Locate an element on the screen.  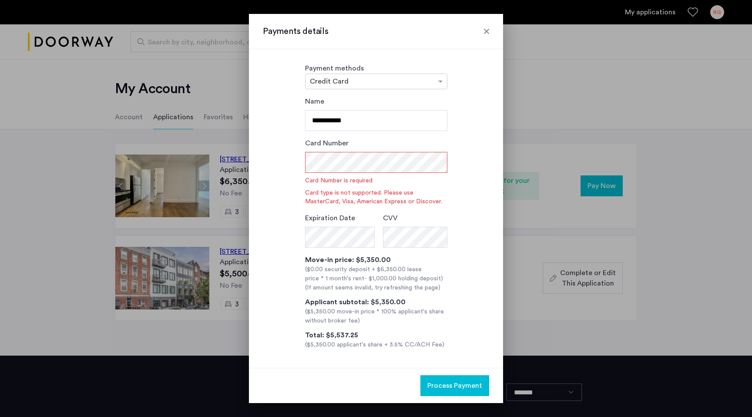
span: - $1,000.00 holding deposit is located at coordinates (402, 278).